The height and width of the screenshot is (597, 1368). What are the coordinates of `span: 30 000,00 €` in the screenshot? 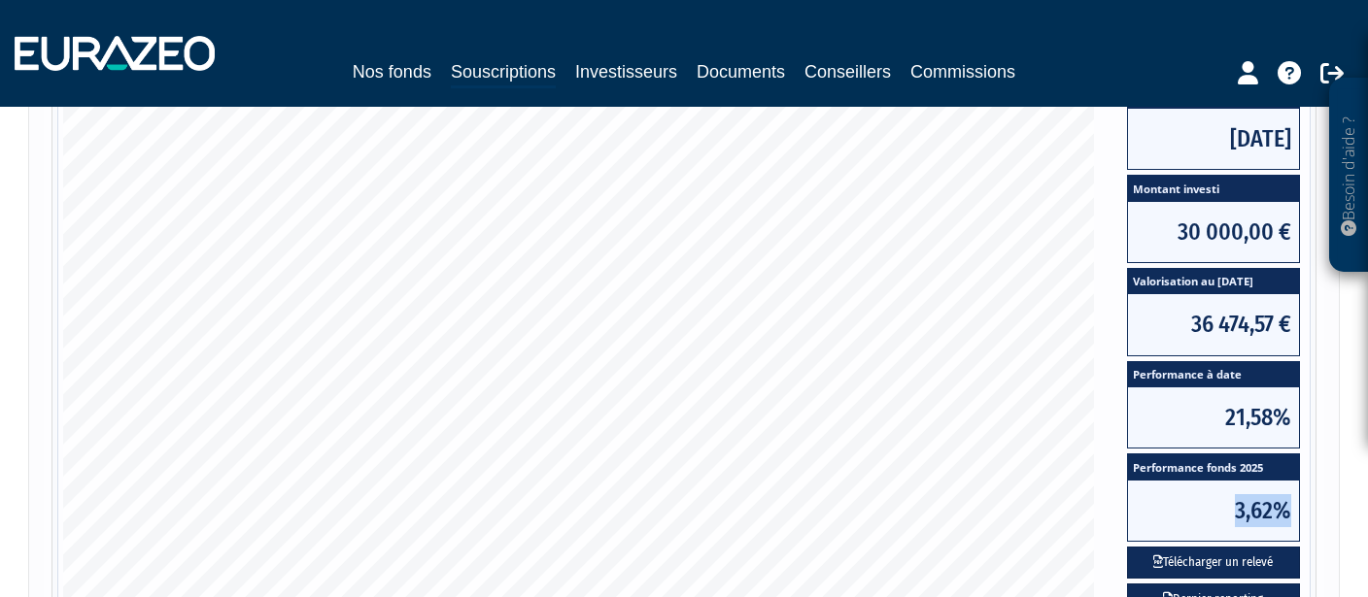 It's located at (1213, 232).